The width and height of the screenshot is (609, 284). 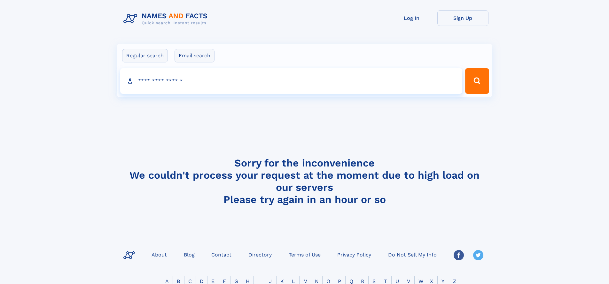 I want to click on img: Logo Names and Facts, so click(x=167, y=19).